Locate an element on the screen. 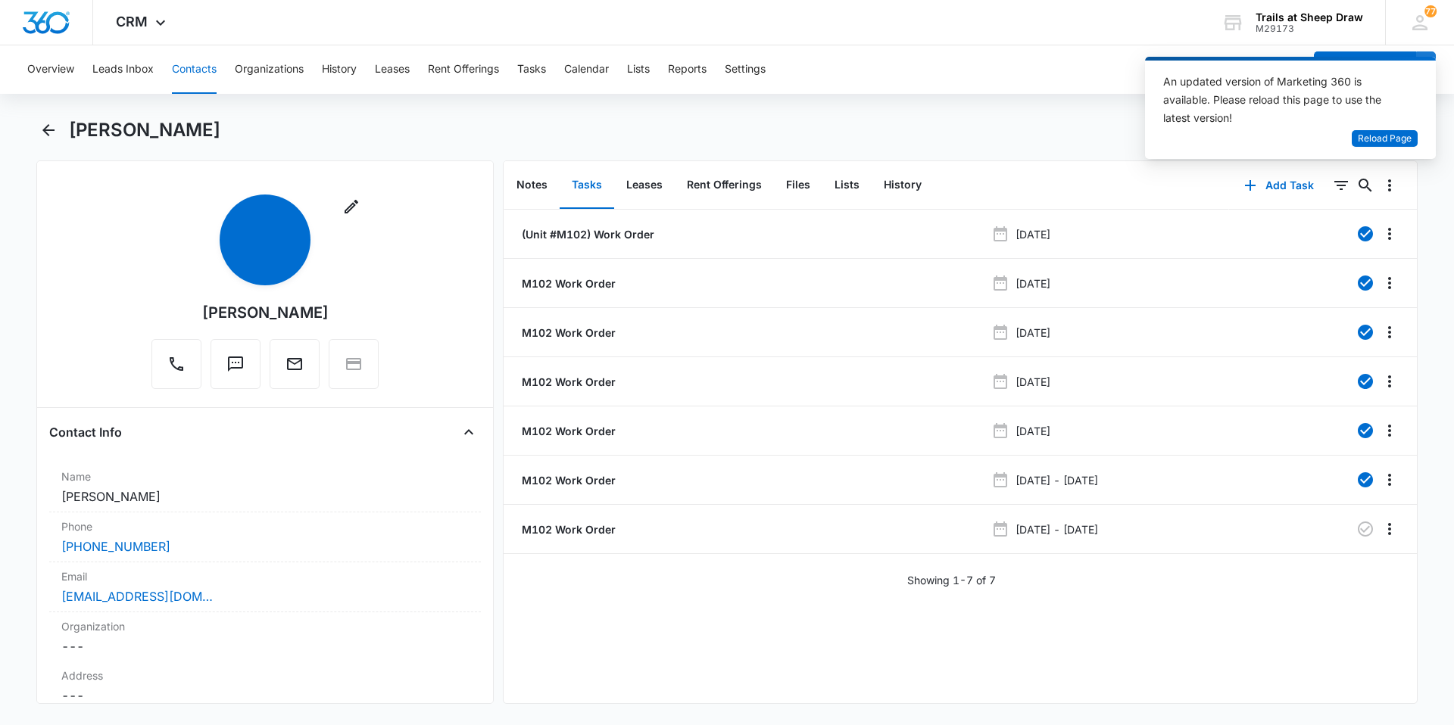  button: Reports is located at coordinates (687, 70).